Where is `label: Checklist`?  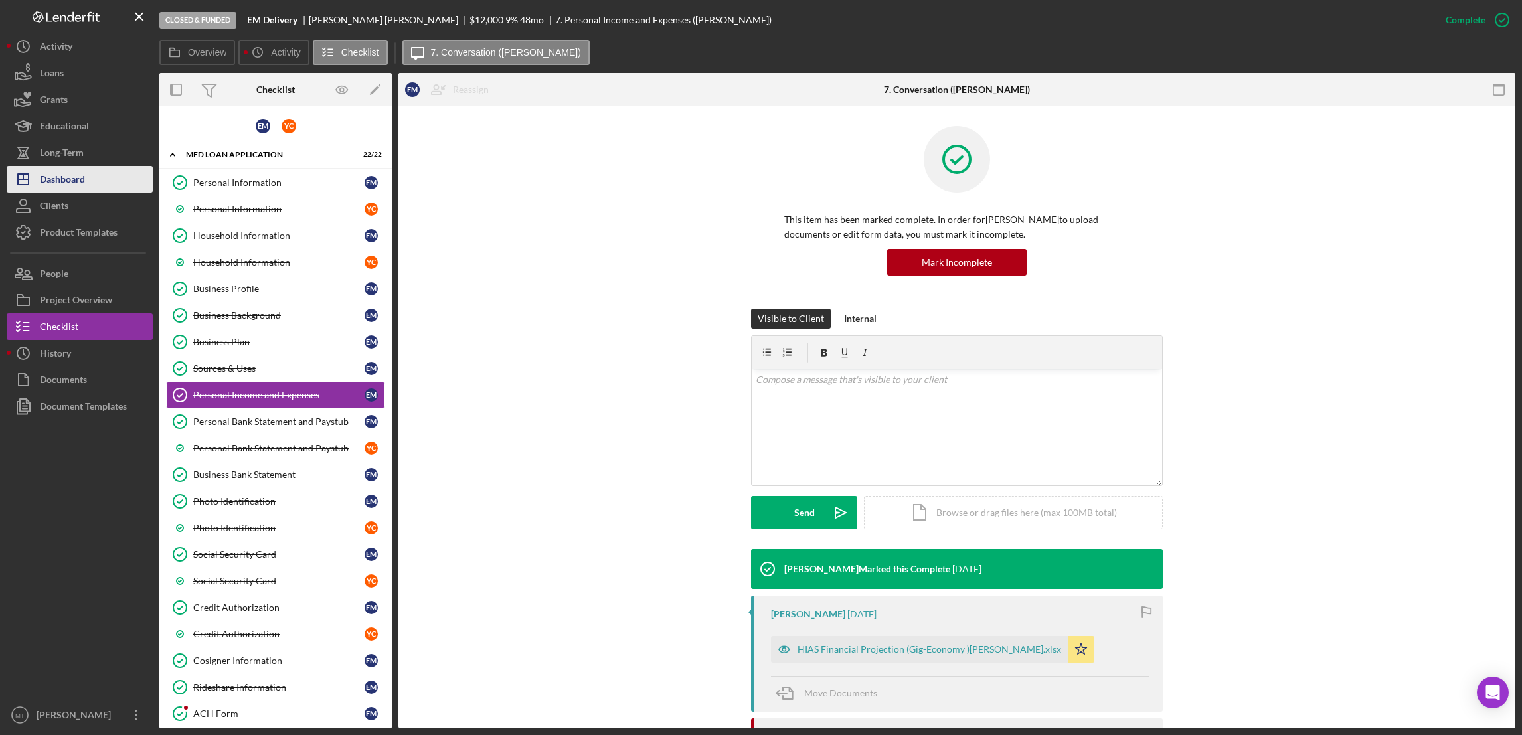
label: Checklist is located at coordinates (360, 52).